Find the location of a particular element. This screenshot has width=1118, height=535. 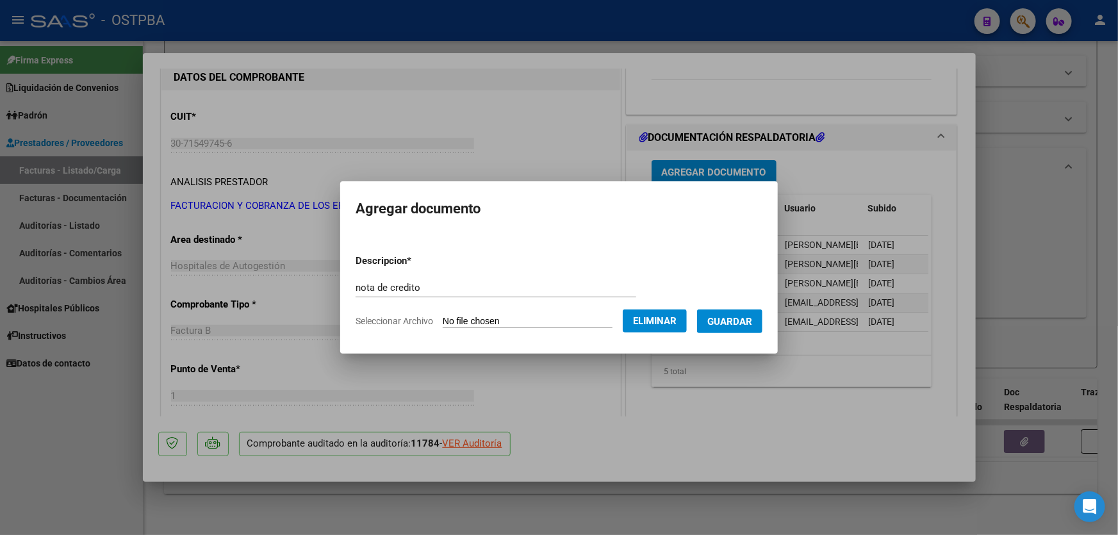

span: Eliminar is located at coordinates (654, 321).